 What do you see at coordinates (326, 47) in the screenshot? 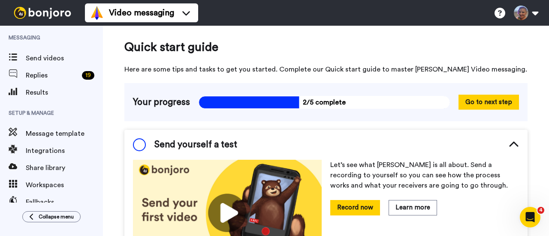
I see `span: Quick start guide` at bounding box center [326, 47].